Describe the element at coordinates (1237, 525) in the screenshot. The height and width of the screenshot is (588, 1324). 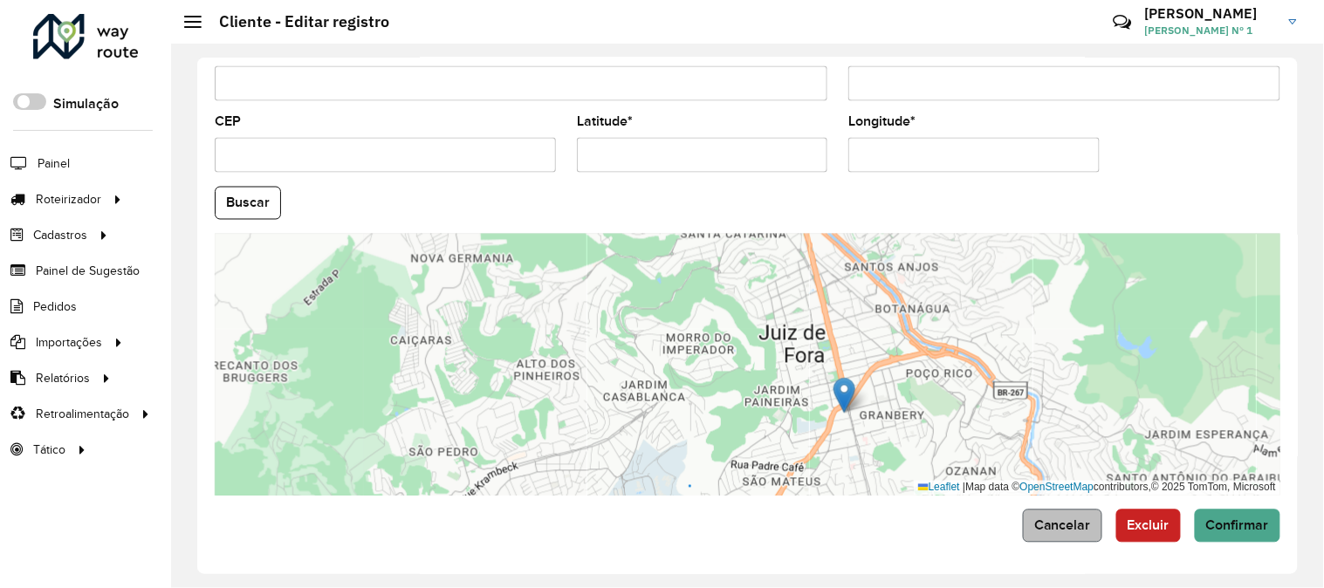
I see `span: Confirmar` at that location.